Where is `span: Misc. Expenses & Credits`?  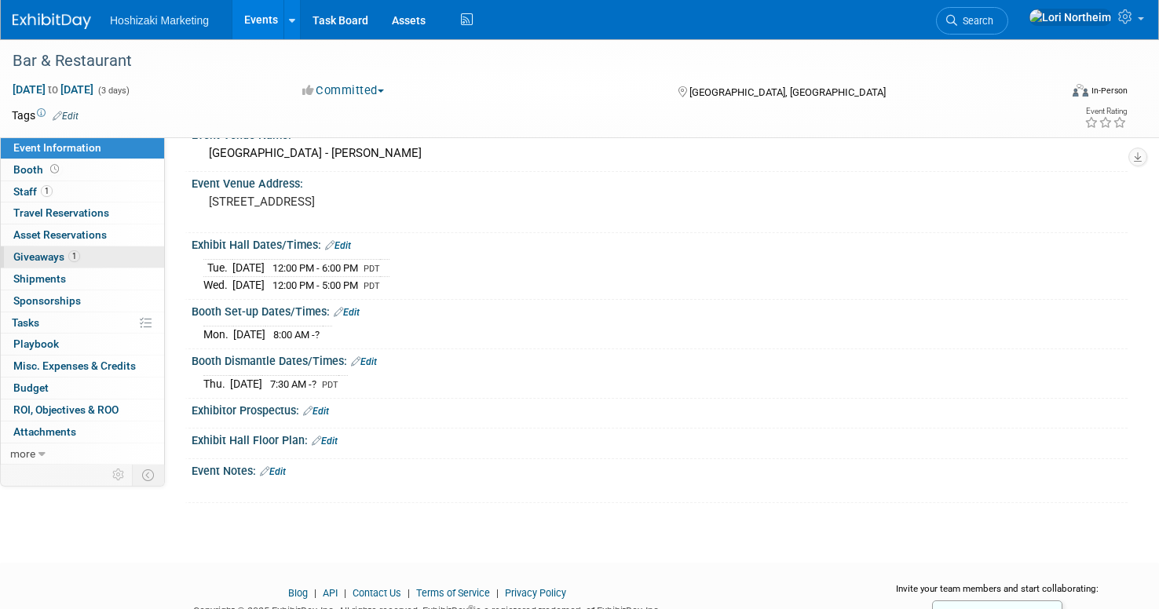
span: Misc. Expenses & Credits is located at coordinates (75, 366).